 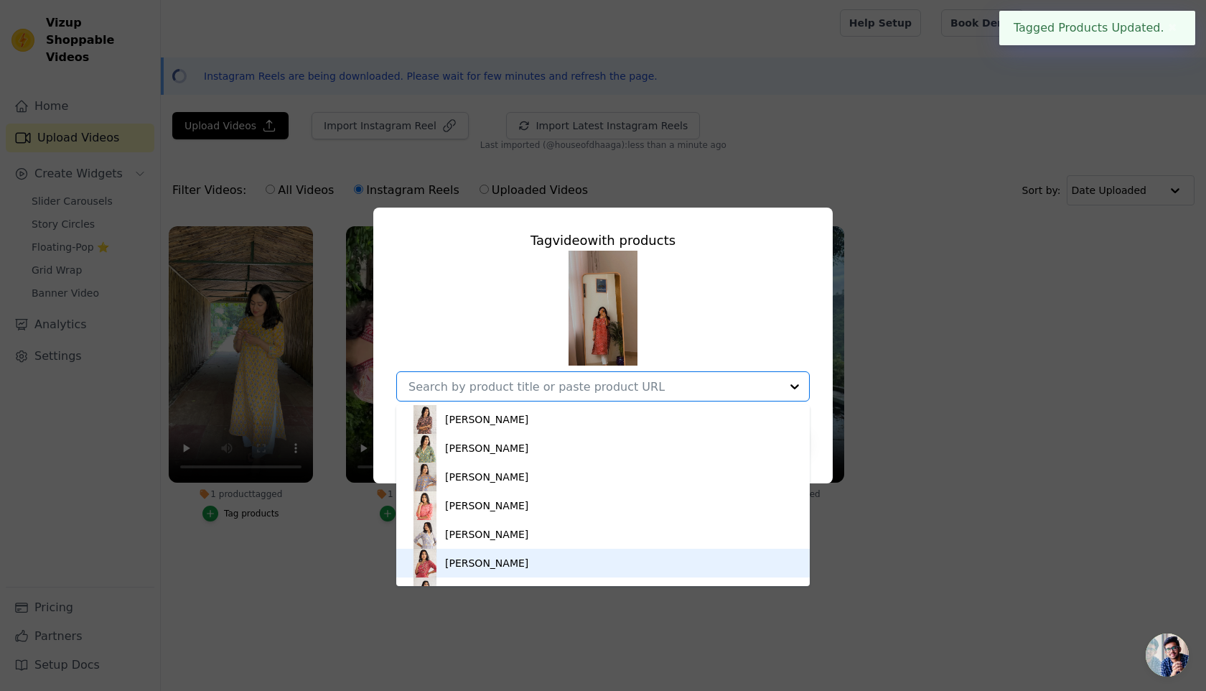 What do you see at coordinates (603, 308) in the screenshot?
I see `img: reel-preview-house-of-dhaaga-official.myshopify.com-3707559570651256158_57544489833.jpeg` at bounding box center [603, 308].